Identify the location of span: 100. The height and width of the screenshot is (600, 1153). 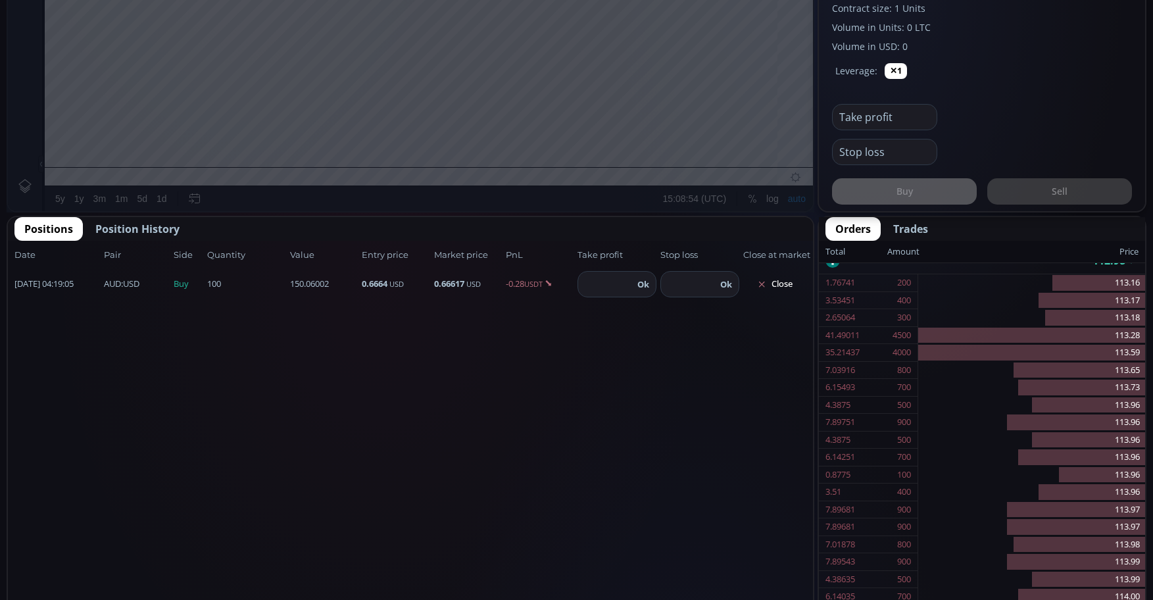
(247, 284).